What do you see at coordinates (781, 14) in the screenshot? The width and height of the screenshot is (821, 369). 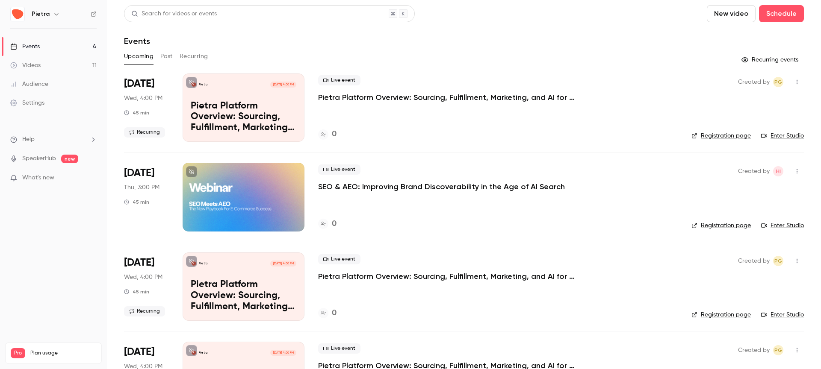 I see `button: Schedule` at bounding box center [781, 14].